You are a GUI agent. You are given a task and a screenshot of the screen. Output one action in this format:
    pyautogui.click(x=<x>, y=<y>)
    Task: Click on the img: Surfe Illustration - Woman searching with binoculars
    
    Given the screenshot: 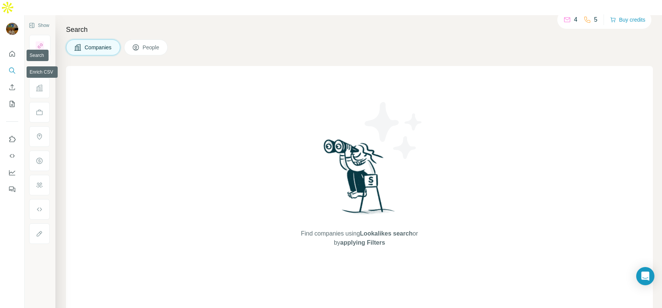 What is the action you would take?
    pyautogui.click(x=360, y=179)
    